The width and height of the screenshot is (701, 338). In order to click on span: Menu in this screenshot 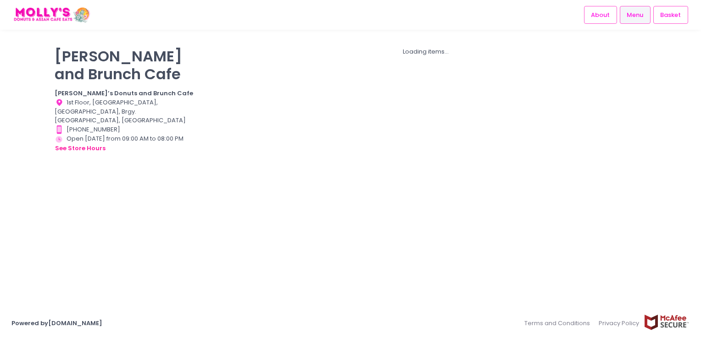, I will do `click(634, 15)`.